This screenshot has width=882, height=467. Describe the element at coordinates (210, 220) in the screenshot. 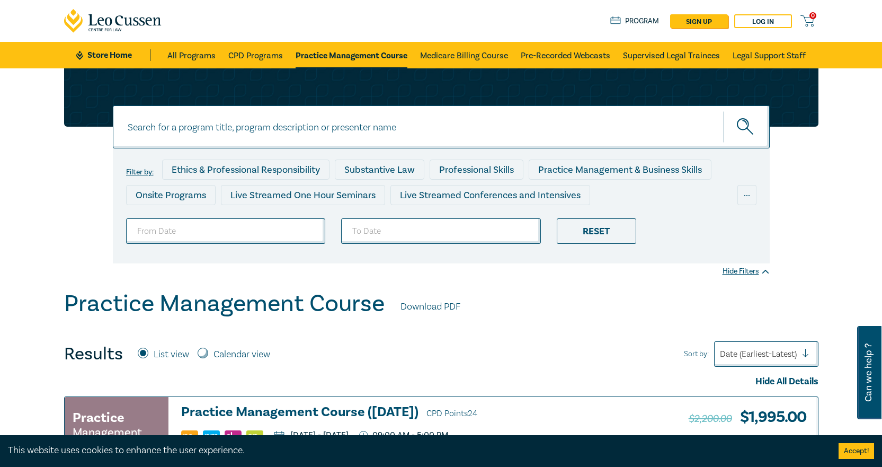

I see `div: Live Streamed Practical Workshops` at that location.